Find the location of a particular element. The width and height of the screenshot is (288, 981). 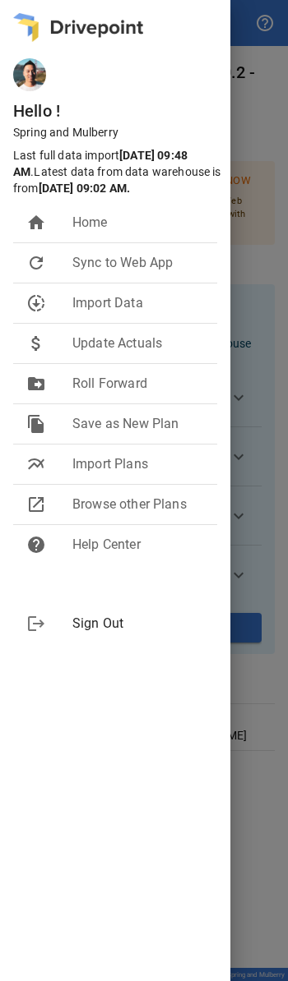

span: help is located at coordinates (36, 545).